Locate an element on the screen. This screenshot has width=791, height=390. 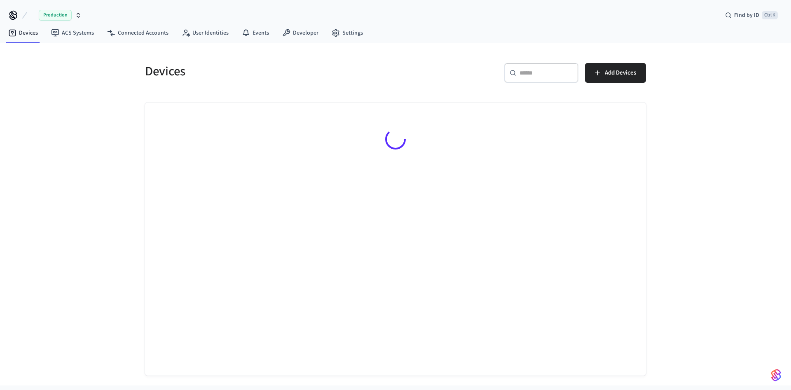
a: Settings is located at coordinates (347, 33).